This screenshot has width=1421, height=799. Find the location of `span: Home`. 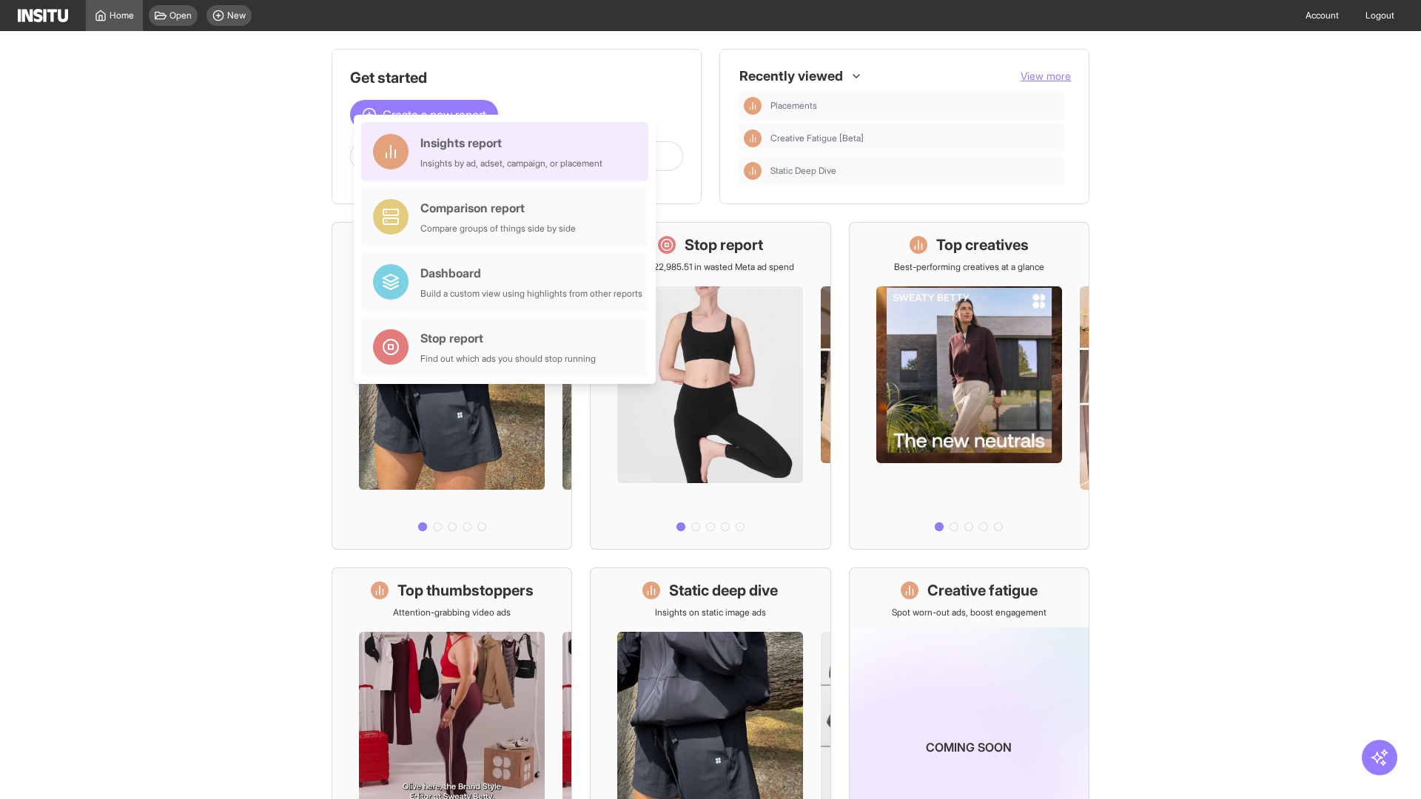

span: Home is located at coordinates (121, 16).